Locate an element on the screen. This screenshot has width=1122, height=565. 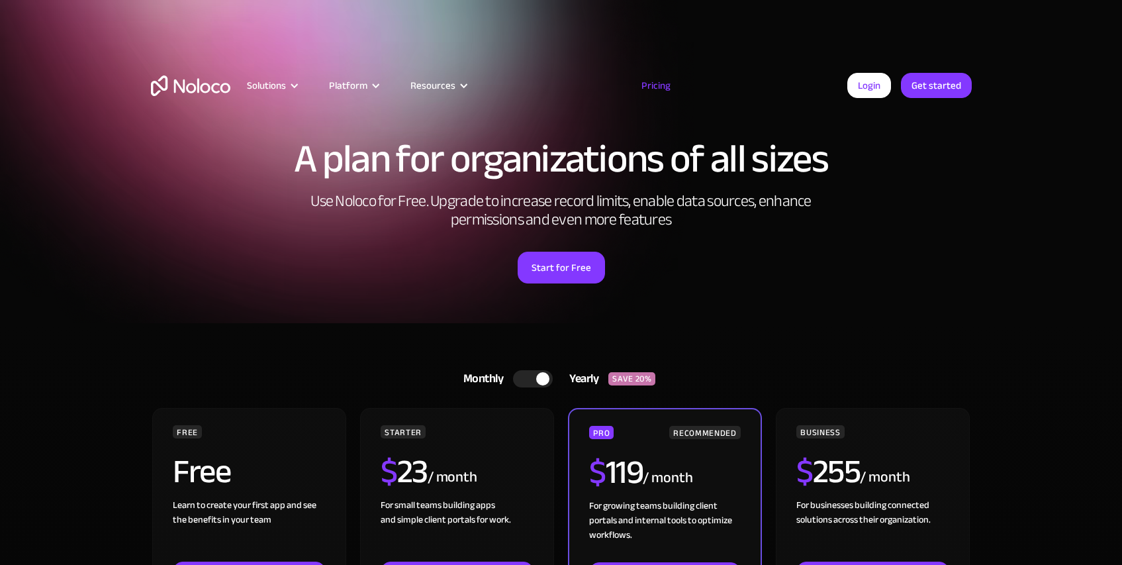
div: RECOMMENDED is located at coordinates (704, 432).